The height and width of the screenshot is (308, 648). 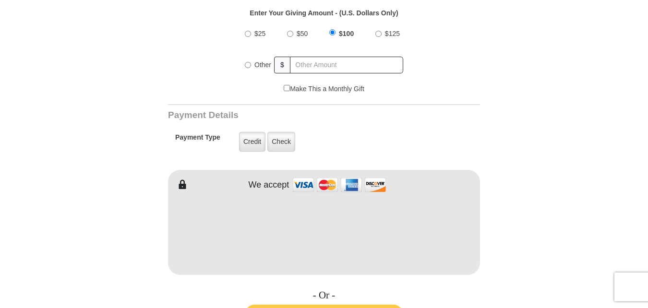 What do you see at coordinates (287, 88) in the screenshot?
I see `input: Make This a Monthly Gift` at bounding box center [287, 88].